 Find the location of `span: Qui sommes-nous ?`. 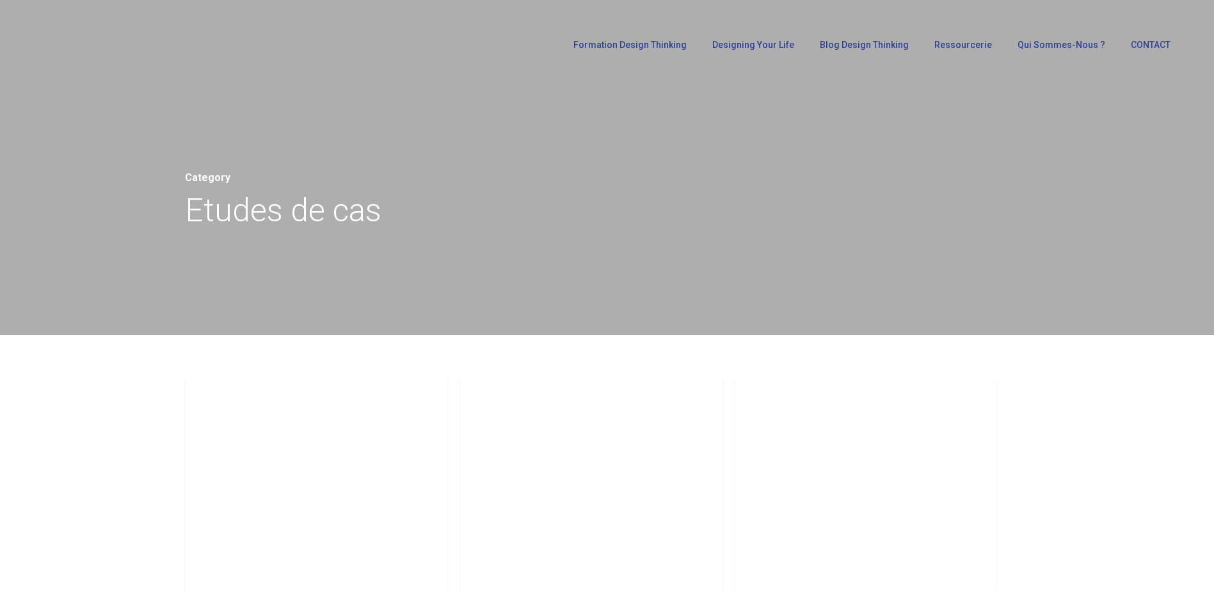

span: Qui sommes-nous ? is located at coordinates (1061, 45).